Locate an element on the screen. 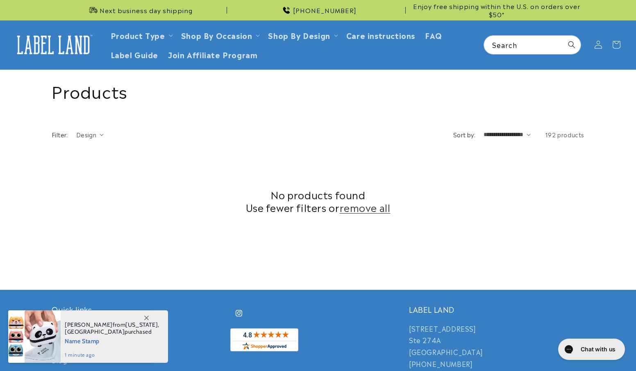 The image size is (636, 371). a: Join Affiliate Program is located at coordinates (213, 54).